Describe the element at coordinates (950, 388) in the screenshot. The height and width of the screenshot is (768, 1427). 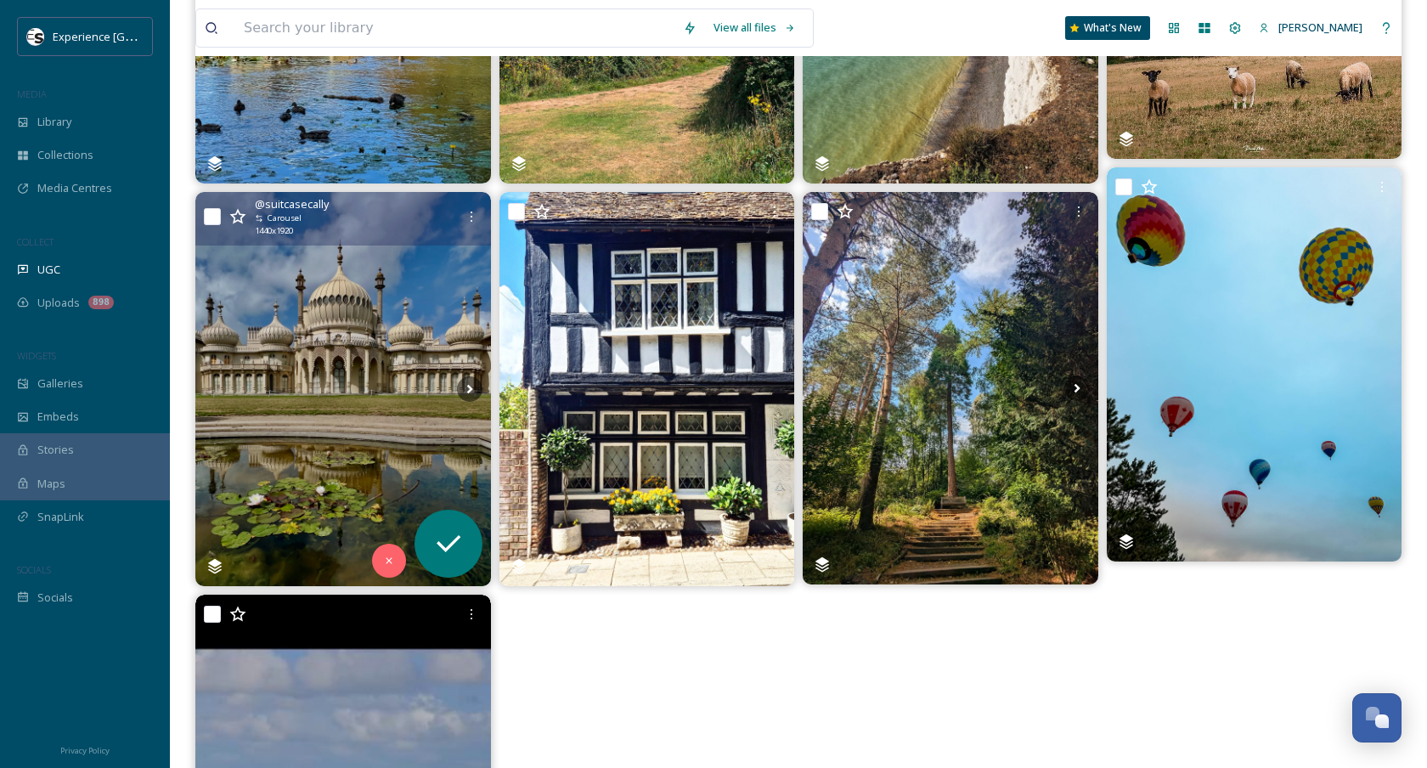
I see `img: We enjoyed the beautiful blue skies and the colours of the end of summer at standennt yesterday. ...` at that location.